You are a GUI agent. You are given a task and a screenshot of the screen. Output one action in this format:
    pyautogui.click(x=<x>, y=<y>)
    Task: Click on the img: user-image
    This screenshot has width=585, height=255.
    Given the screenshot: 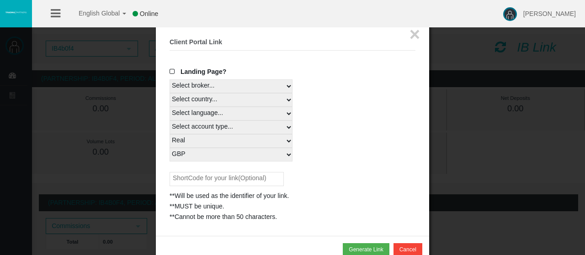 What is the action you would take?
    pyautogui.click(x=510, y=14)
    